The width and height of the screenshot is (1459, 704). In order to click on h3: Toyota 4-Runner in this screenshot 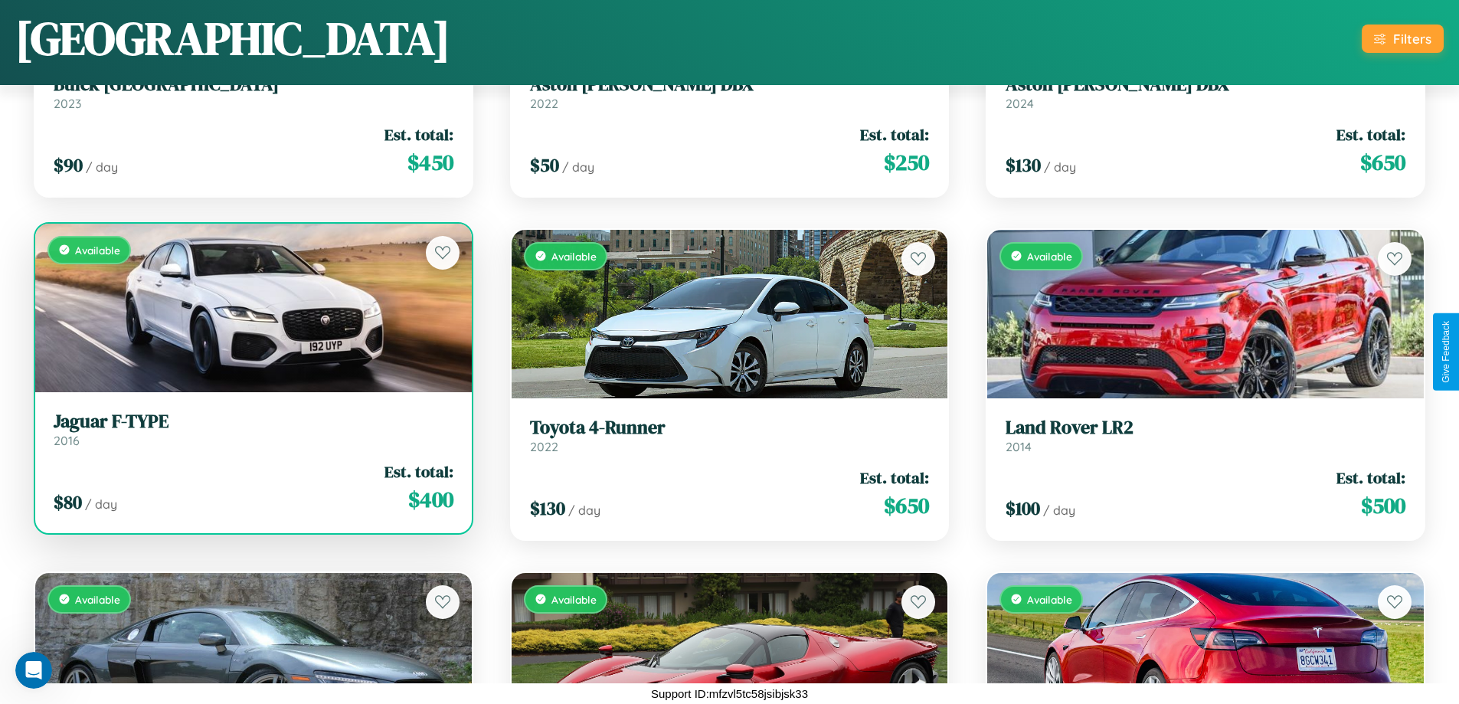, I will do `click(730, 427)`.